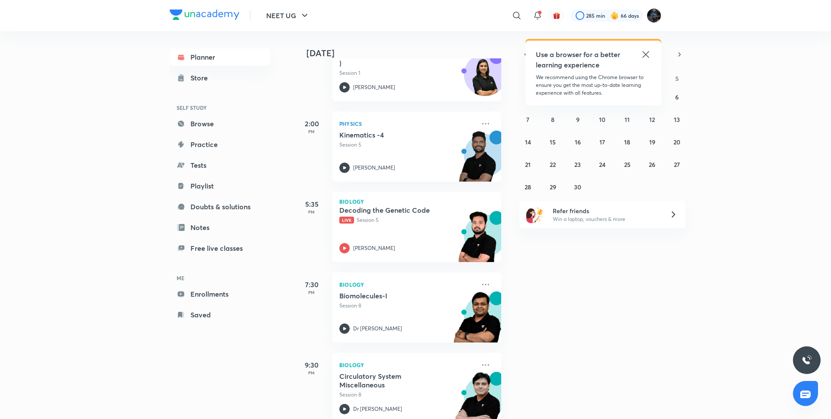 Image resolution: width=831 pixels, height=419 pixels. What do you see at coordinates (553, 164) in the screenshot?
I see `abbr: September 22, 2025` at bounding box center [553, 164].